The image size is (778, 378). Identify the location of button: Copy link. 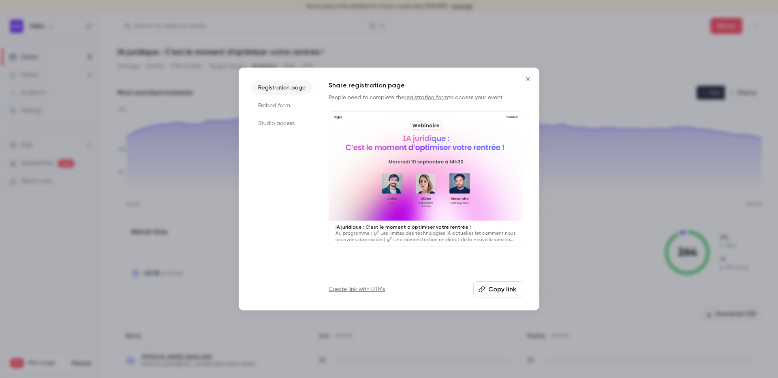
(498, 290).